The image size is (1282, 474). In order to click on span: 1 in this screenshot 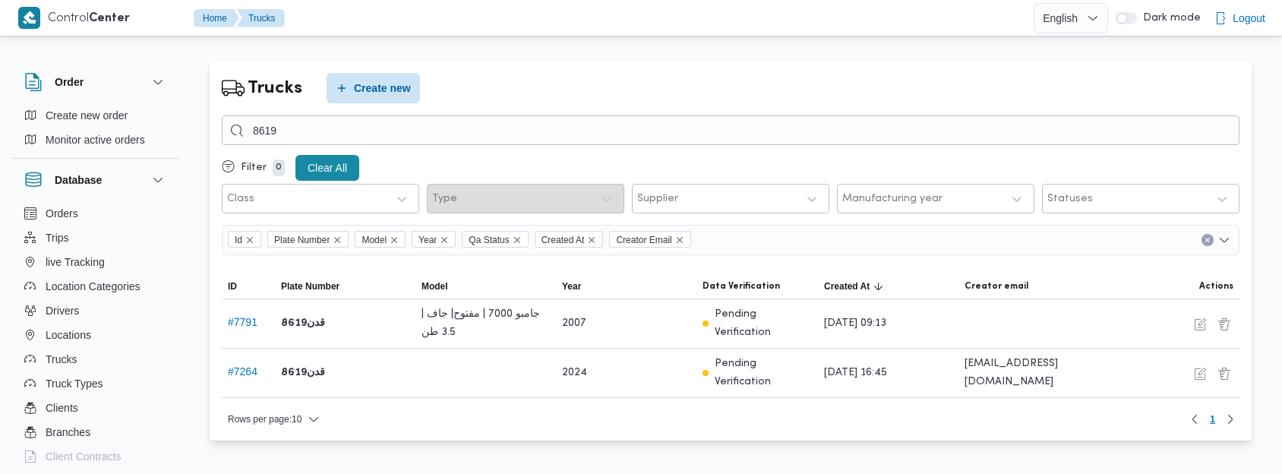, I will do `click(1212, 419)`.